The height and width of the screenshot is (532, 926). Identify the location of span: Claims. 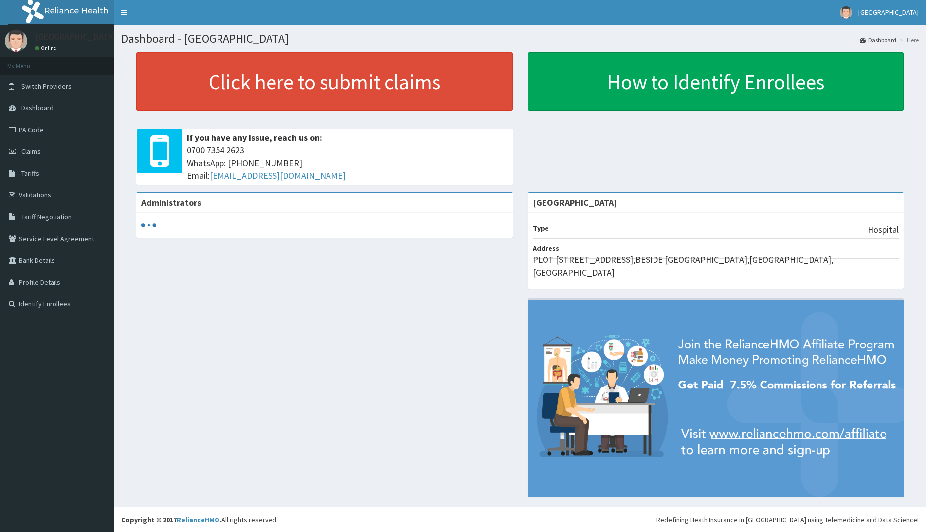
(31, 152).